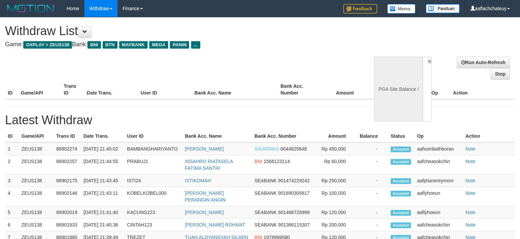 The height and width of the screenshot is (239, 520). I want to click on td: BAMBANGHARIYANTO, so click(153, 149).